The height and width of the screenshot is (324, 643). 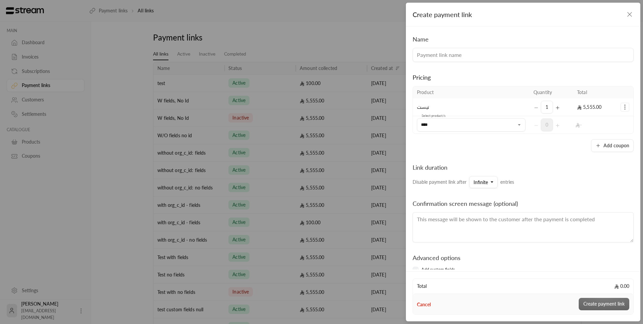 I want to click on span: تیست, so click(x=423, y=107).